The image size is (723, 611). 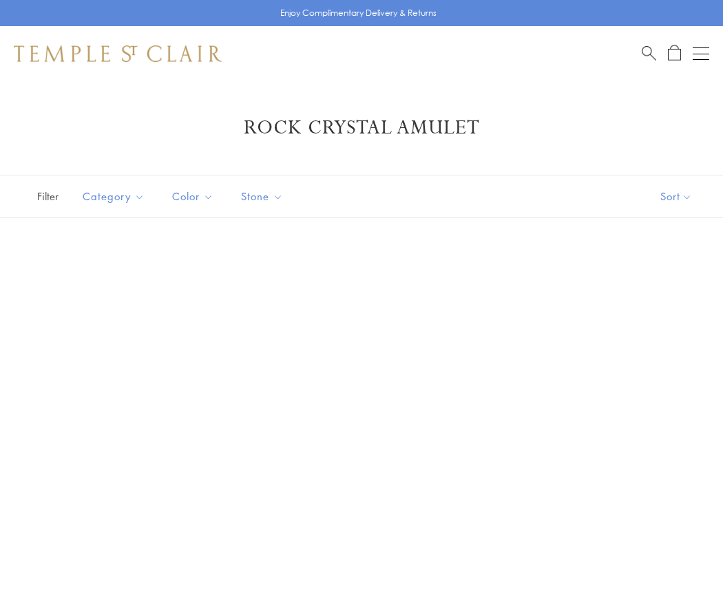 What do you see at coordinates (114, 196) in the screenshot?
I see `button: Category` at bounding box center [114, 196].